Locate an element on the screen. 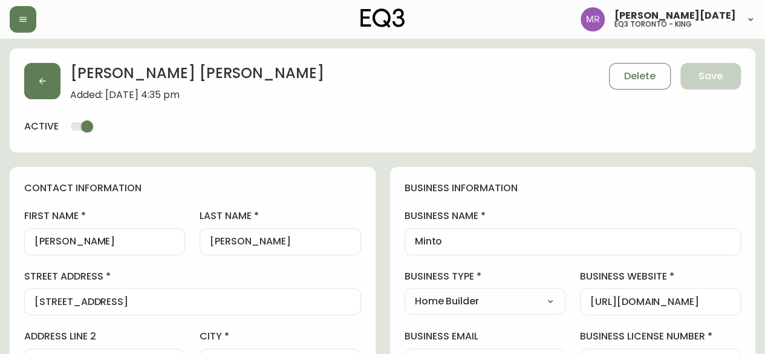 The width and height of the screenshot is (765, 354). h4: contact information is located at coordinates (192, 188).